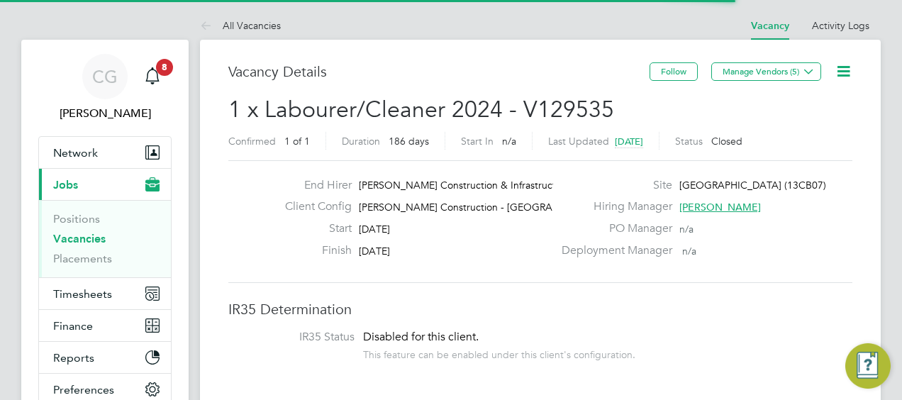 The width and height of the screenshot is (902, 400). Describe the element at coordinates (79, 238) in the screenshot. I see `a: Vacancies` at that location.